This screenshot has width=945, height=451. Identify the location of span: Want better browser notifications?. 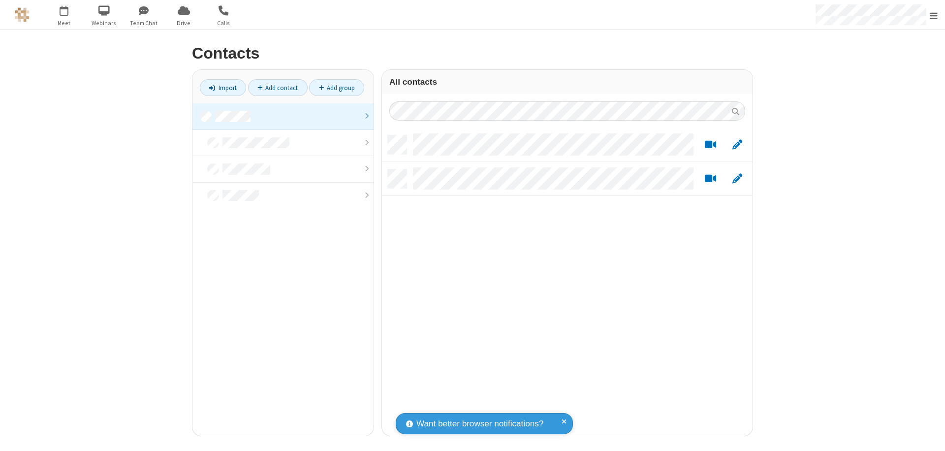
(480, 424).